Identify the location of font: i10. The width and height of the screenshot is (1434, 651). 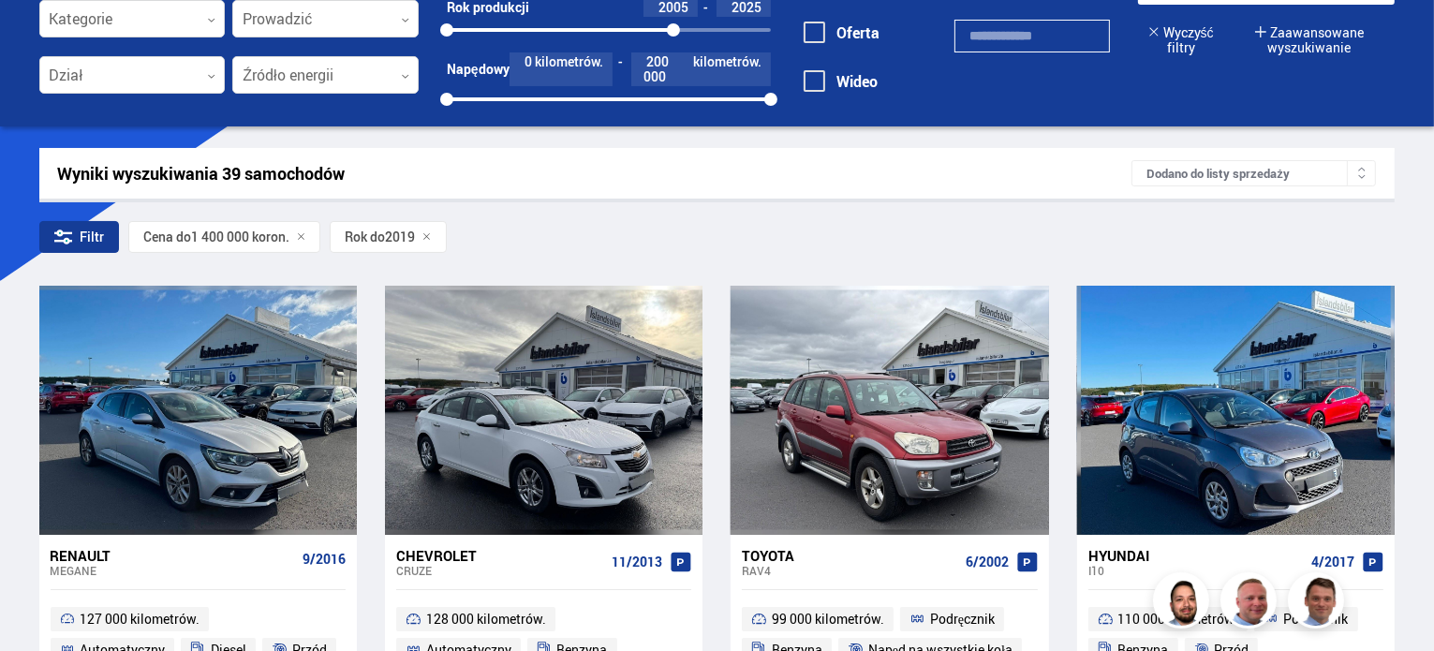
(1096, 570).